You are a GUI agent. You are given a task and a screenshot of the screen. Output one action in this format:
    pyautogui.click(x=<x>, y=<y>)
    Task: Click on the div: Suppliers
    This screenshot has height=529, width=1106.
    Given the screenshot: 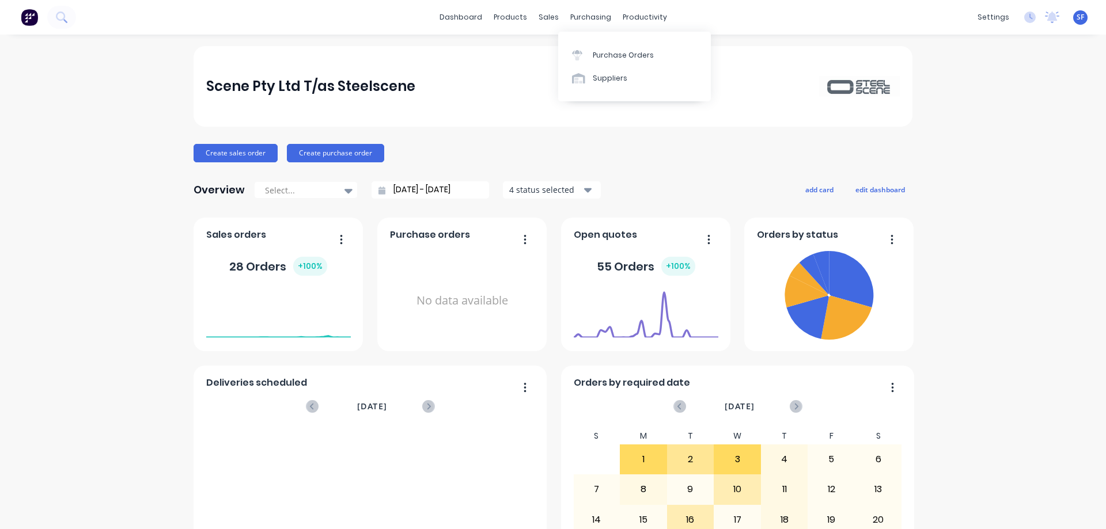 What is the action you would take?
    pyautogui.click(x=610, y=78)
    